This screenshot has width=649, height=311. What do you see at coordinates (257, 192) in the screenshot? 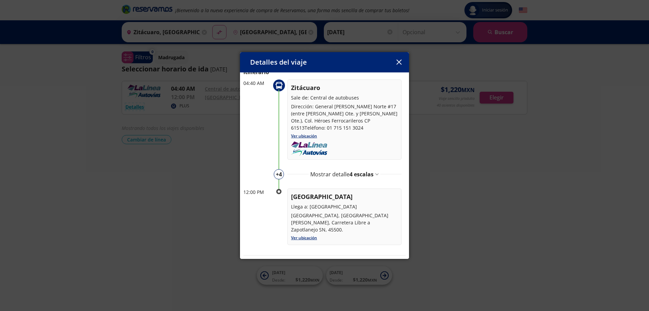
I see `p: 12:00 PM` at bounding box center [257, 192].